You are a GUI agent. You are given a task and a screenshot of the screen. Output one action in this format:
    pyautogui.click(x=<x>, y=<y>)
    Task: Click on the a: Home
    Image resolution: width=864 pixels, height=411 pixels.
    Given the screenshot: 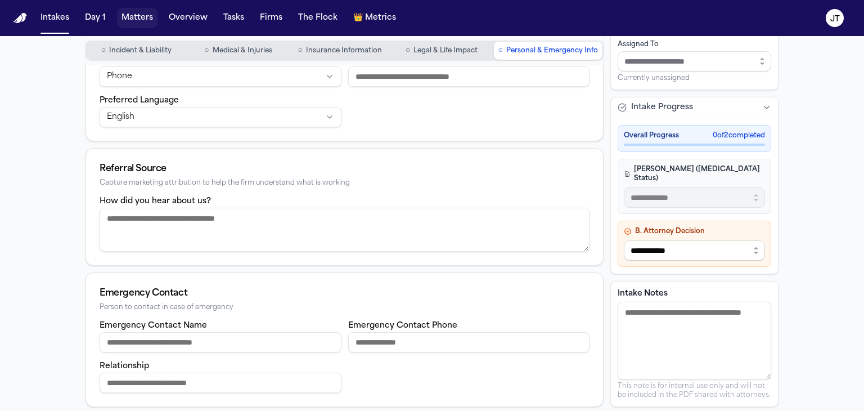 What is the action you would take?
    pyautogui.click(x=20, y=18)
    